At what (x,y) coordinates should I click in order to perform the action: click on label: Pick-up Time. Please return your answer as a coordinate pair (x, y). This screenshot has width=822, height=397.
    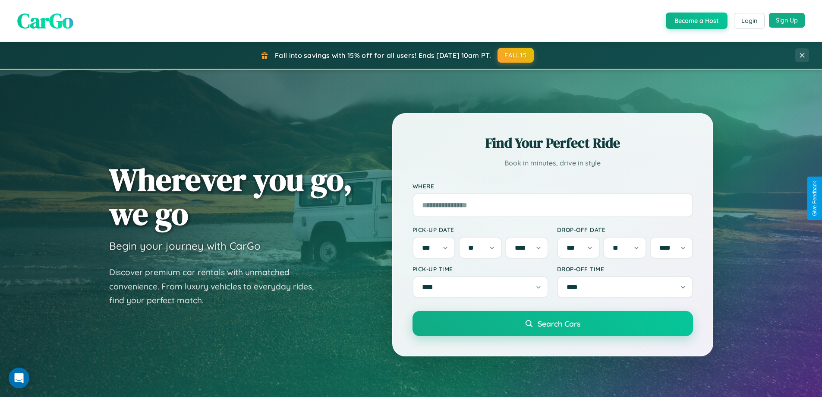
    Looking at the image, I should click on (480, 268).